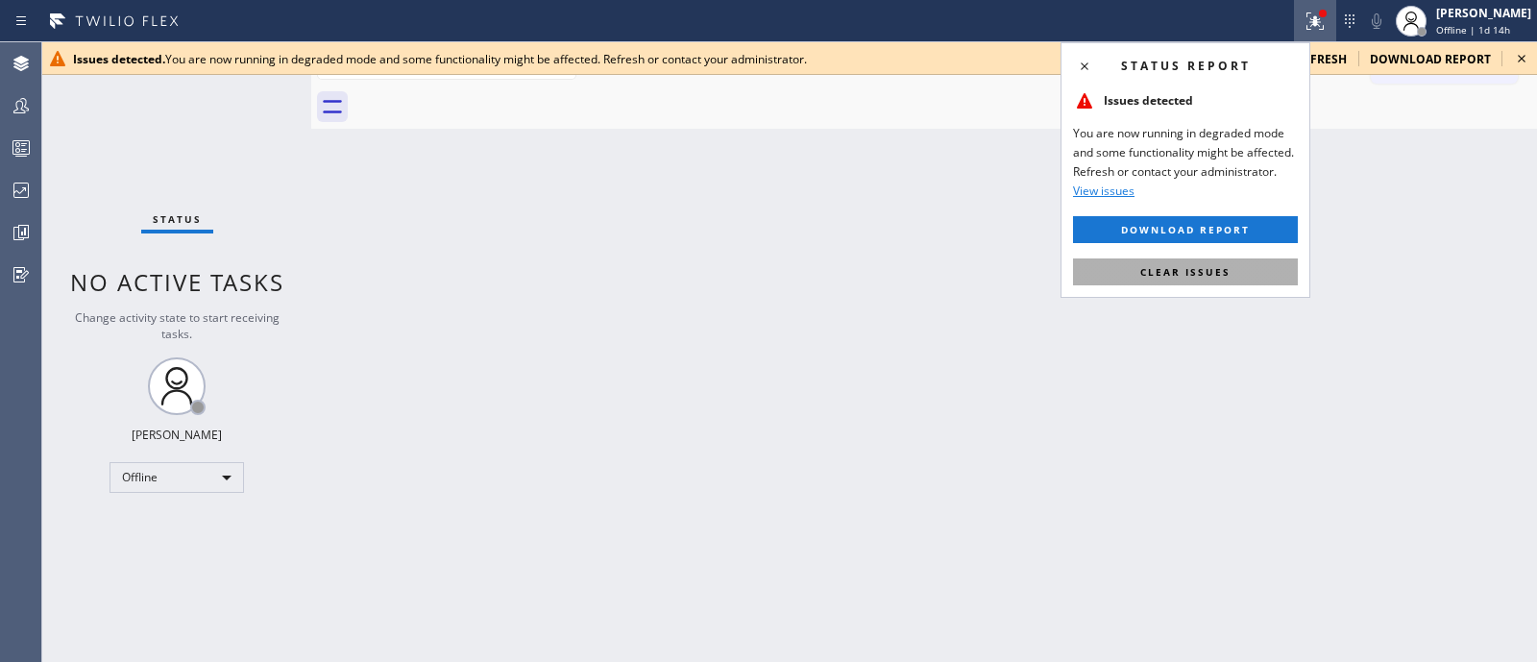  Describe the element at coordinates (177, 219) in the screenshot. I see `span: Status` at that location.